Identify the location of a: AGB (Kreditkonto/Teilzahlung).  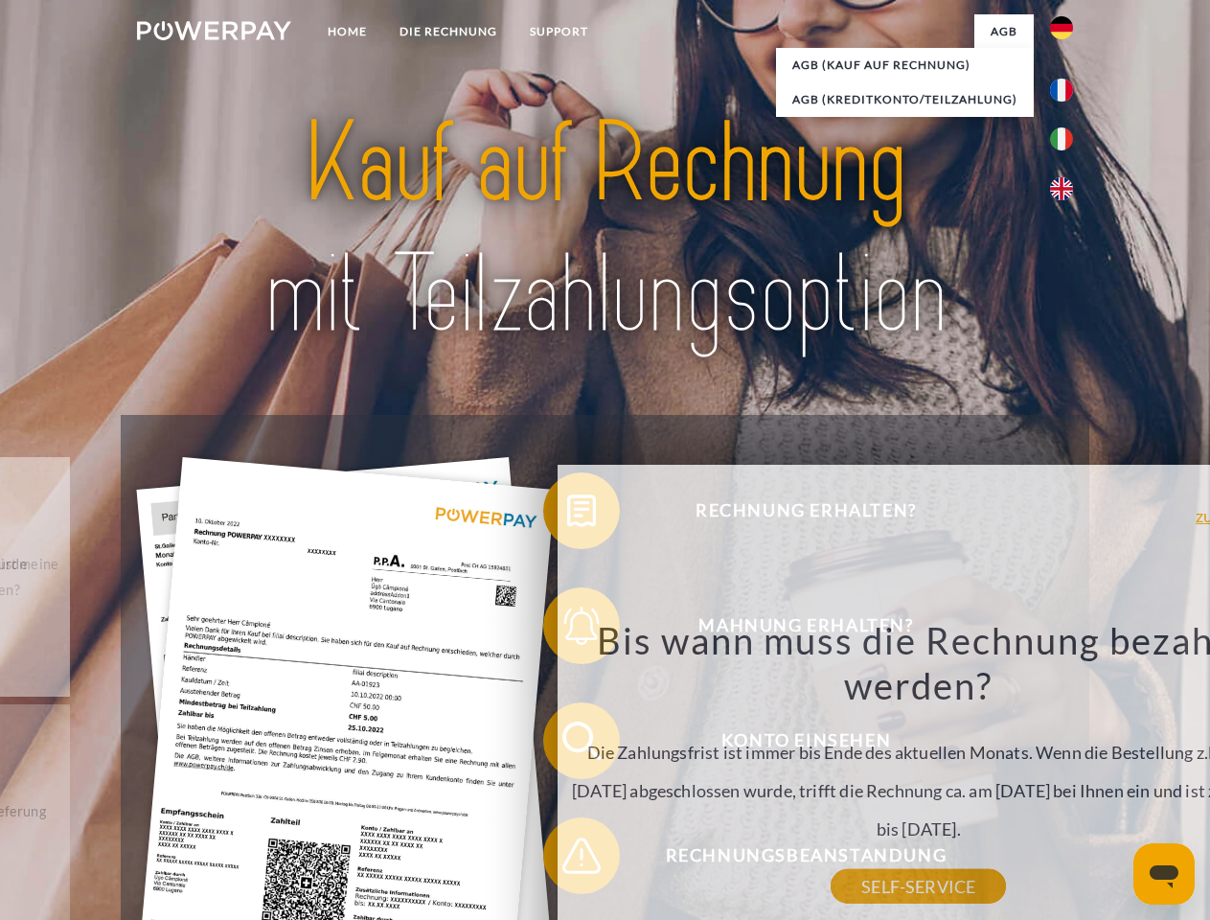
(905, 100).